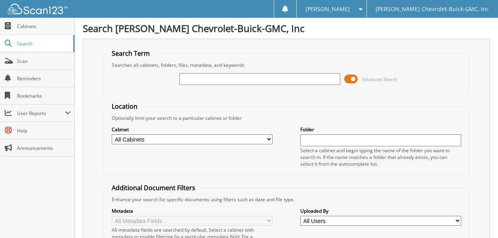 The height and width of the screenshot is (238, 498). What do you see at coordinates (478, 219) in the screenshot?
I see `div: Chat Widget` at bounding box center [478, 219].